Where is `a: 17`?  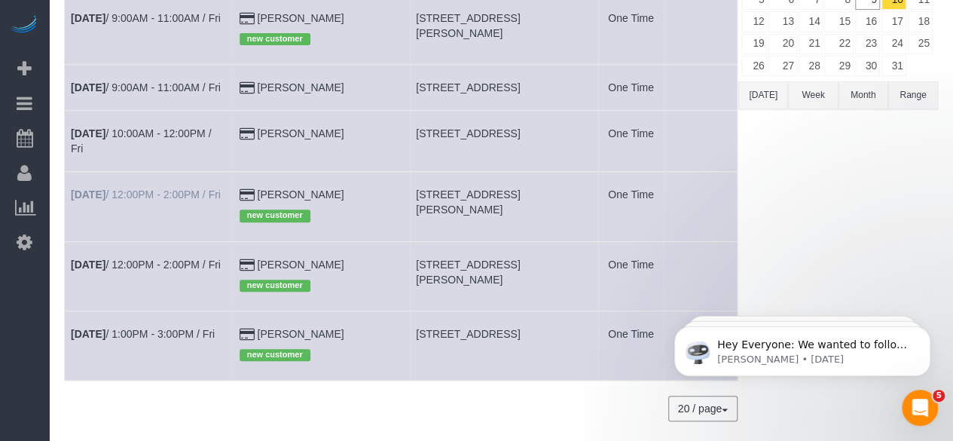
a: 17 is located at coordinates (893, 21).